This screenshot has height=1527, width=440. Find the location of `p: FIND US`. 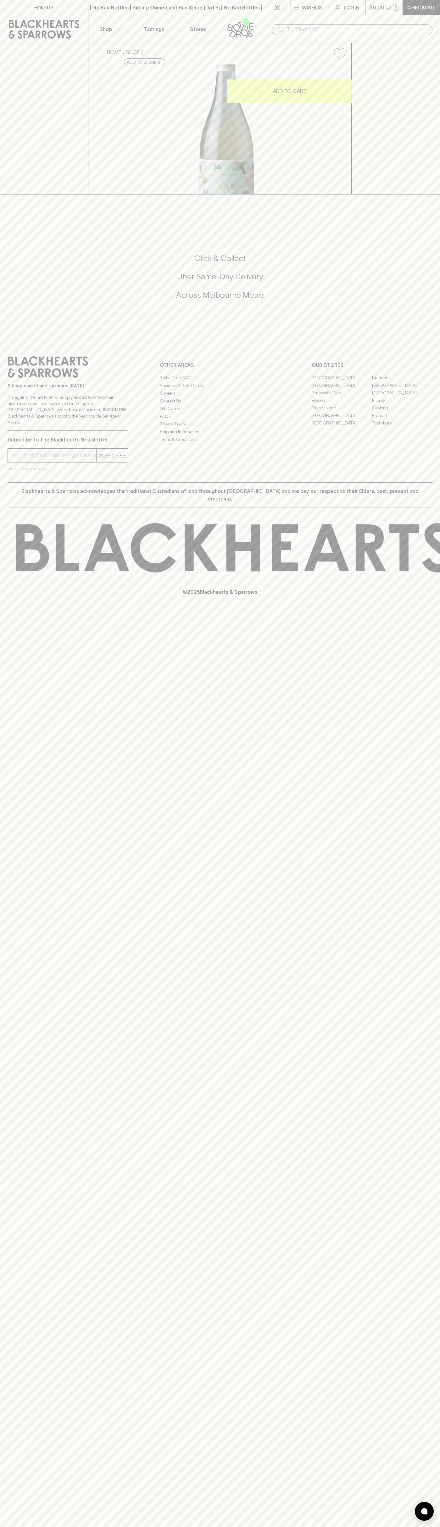

p: FIND US is located at coordinates (44, 8).